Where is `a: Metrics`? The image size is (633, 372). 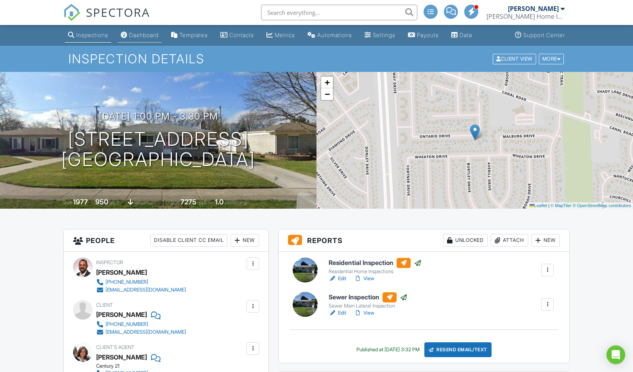 a: Metrics is located at coordinates (280, 35).